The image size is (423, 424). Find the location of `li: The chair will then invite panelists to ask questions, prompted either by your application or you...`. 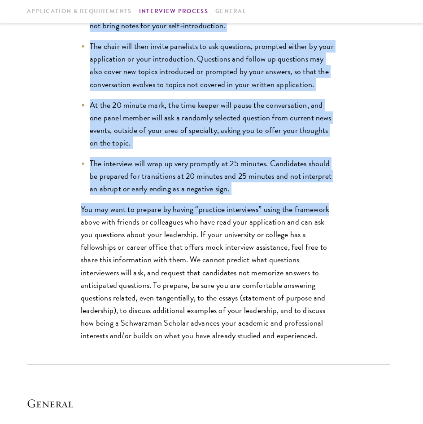

li: The chair will then invite panelists to ask questions, prompted either by your application or you... is located at coordinates (209, 65).